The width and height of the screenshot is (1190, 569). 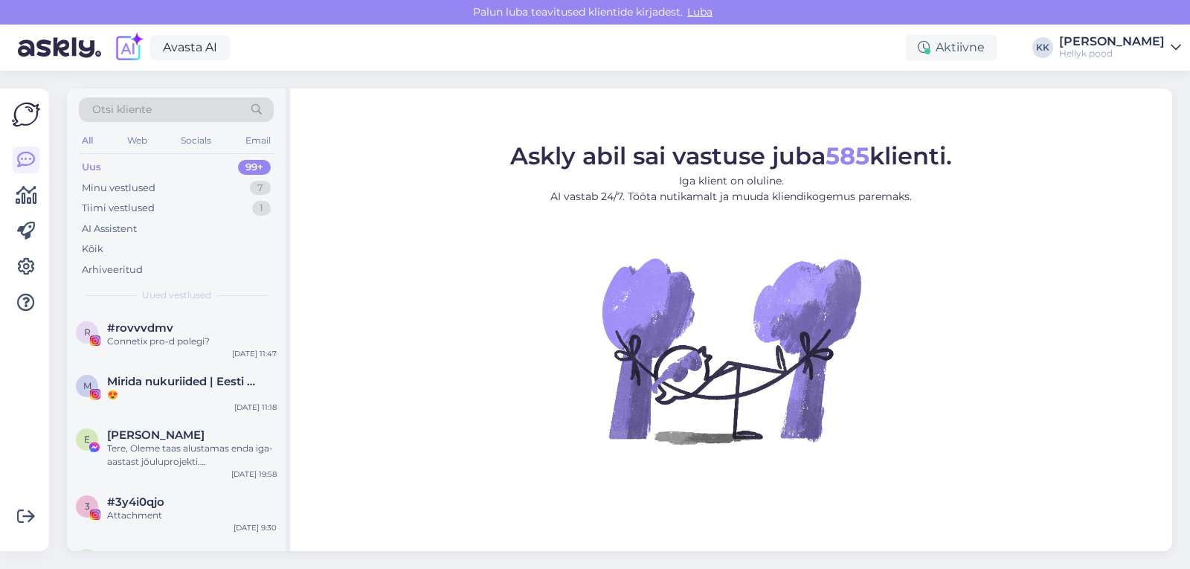 I want to click on div: KK, so click(x=1042, y=48).